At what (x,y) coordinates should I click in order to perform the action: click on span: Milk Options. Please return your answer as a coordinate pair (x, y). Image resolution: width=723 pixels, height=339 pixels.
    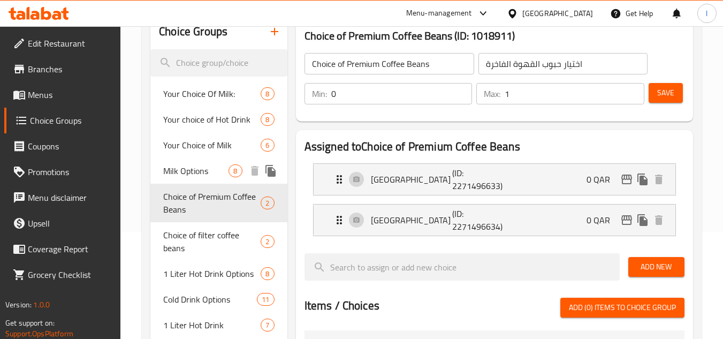
    Looking at the image, I should click on (196, 171).